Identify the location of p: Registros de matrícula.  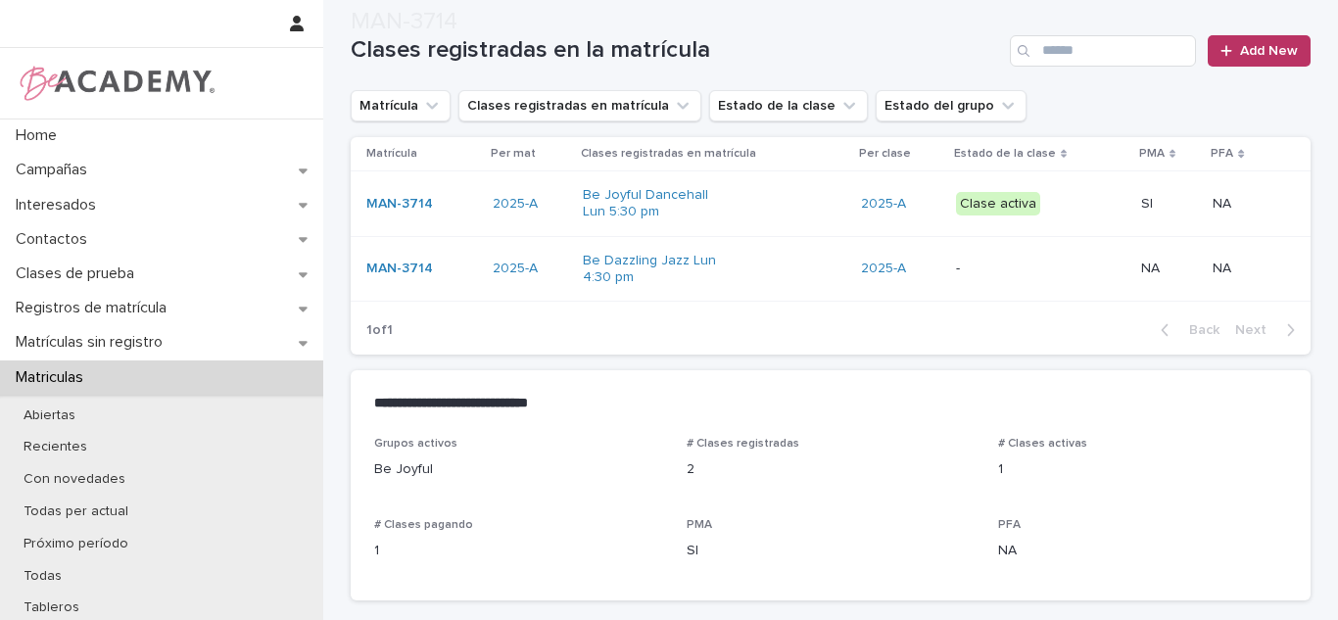
(95, 307).